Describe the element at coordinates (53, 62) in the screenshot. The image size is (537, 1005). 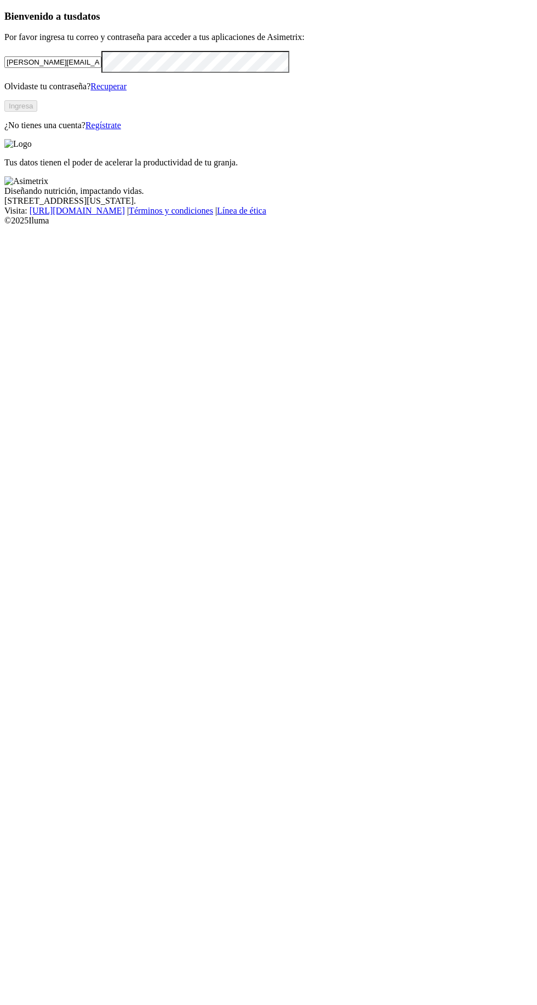
I see `input: Tu correo` at that location.